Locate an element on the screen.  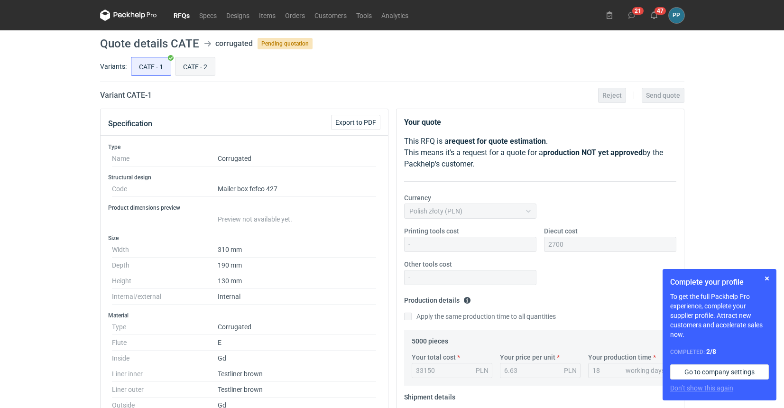
button: 21 is located at coordinates (632, 15).